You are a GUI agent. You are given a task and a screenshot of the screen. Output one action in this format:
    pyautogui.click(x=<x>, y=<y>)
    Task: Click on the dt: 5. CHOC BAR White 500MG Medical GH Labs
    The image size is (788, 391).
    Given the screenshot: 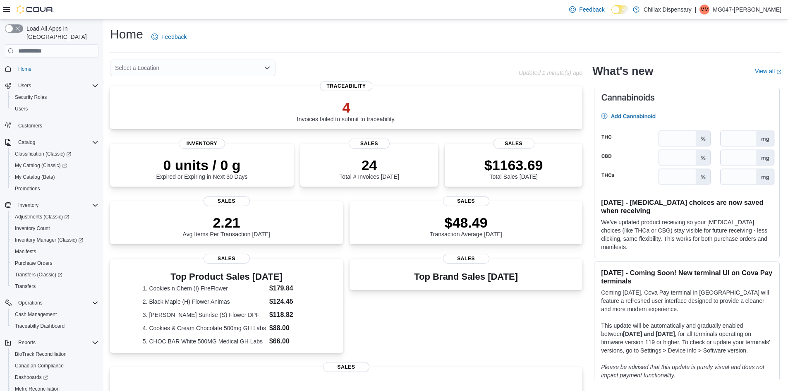 What is the action you would take?
    pyautogui.click(x=204, y=341)
    